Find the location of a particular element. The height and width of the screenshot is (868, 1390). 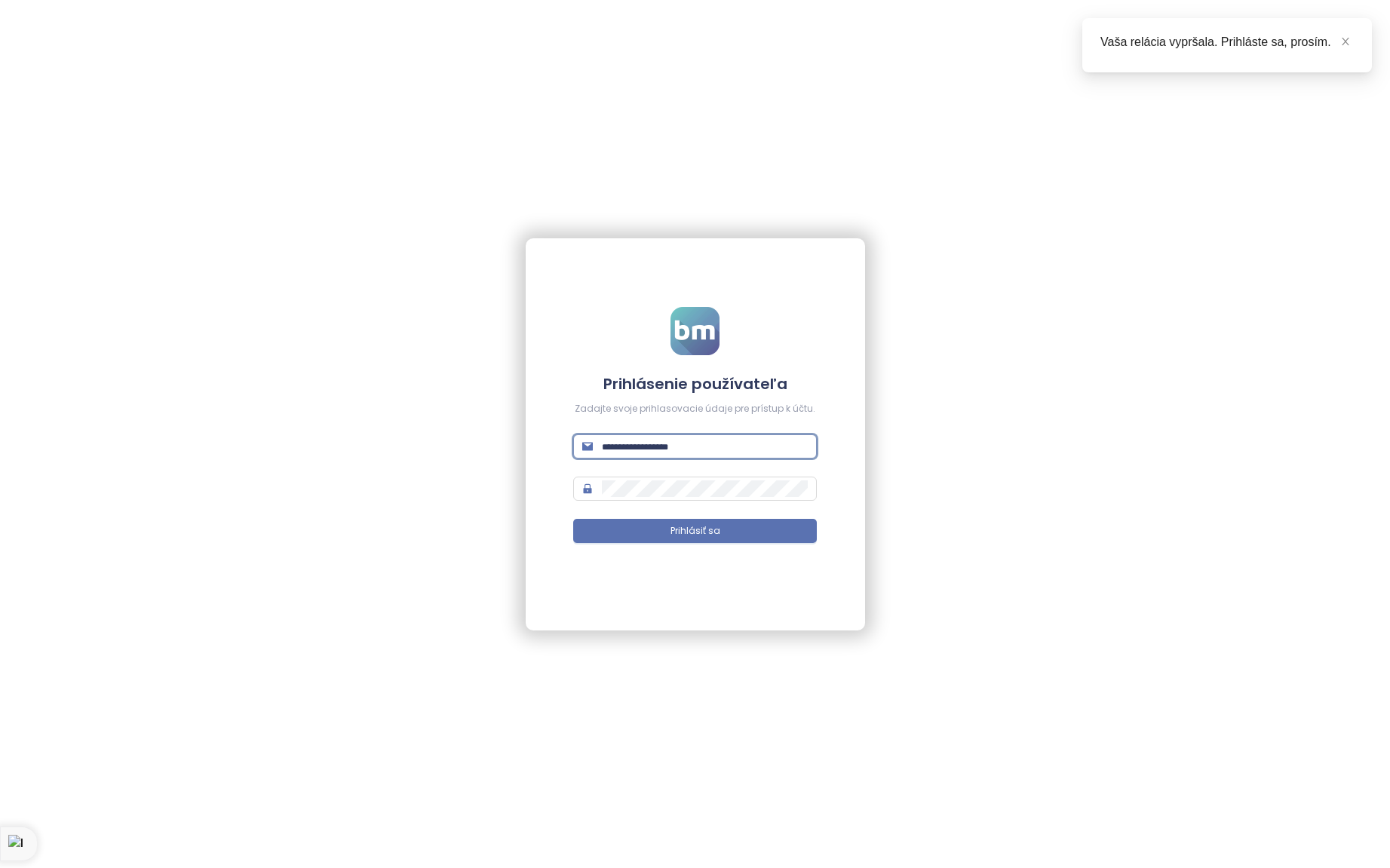

div: Vaša relácia vypršala. Prihláste sa, prosím. is located at coordinates (1227, 43).